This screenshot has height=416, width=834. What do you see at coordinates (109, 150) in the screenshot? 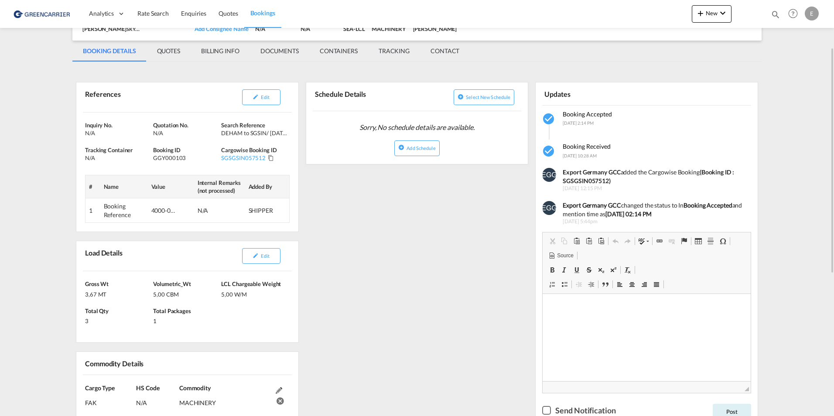
I see `span: Tracking Container` at bounding box center [109, 150].